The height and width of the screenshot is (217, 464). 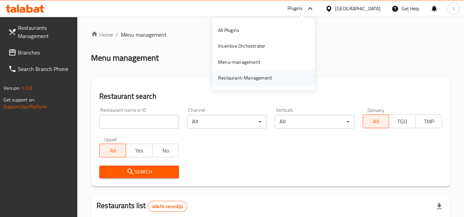 I want to click on span: TGO, so click(x=402, y=122).